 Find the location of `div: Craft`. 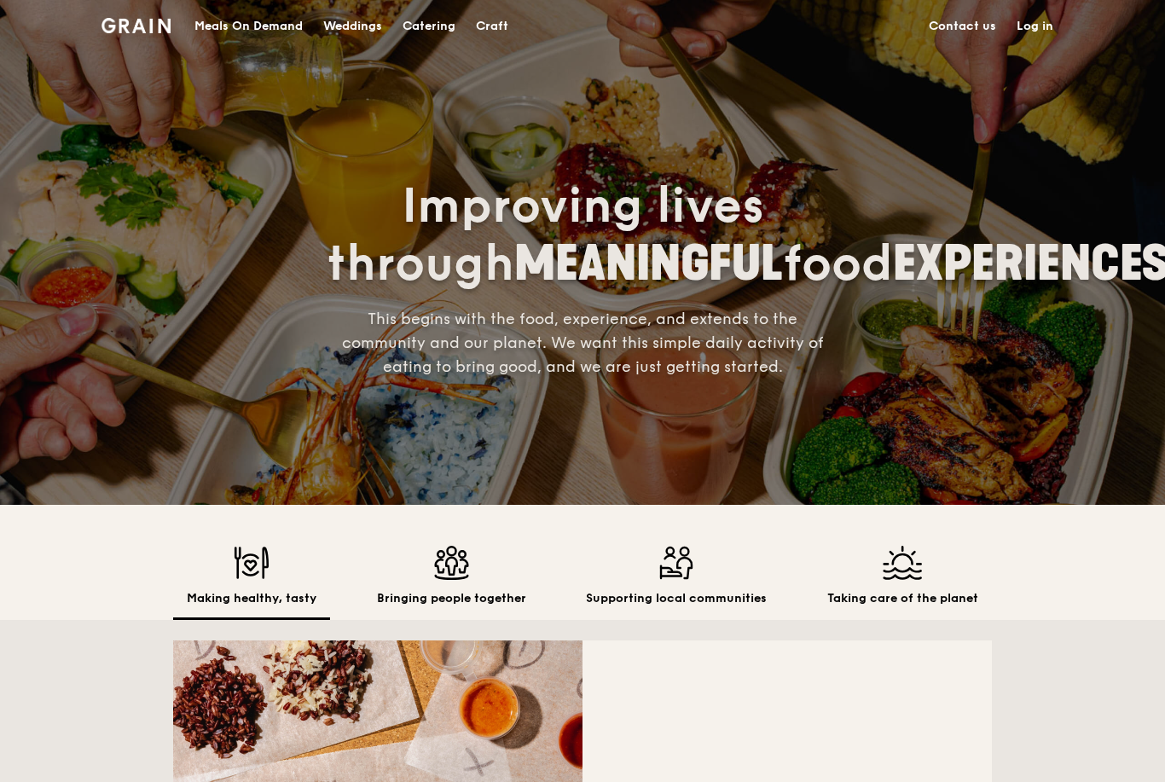

div: Craft is located at coordinates (492, 26).